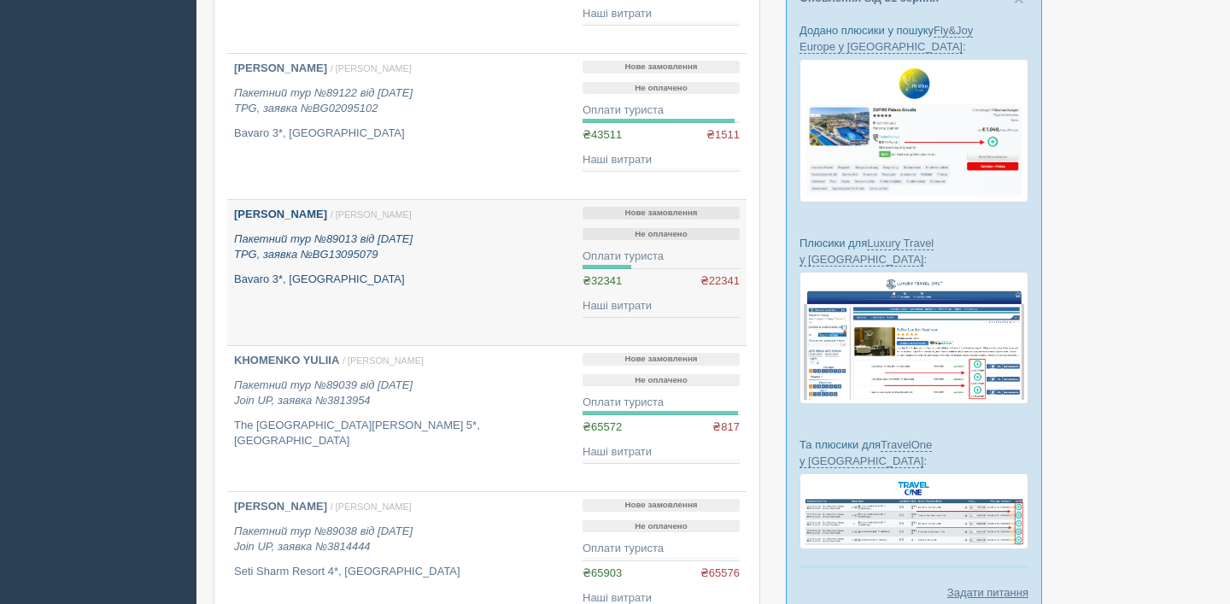  I want to click on span: ₴1511, so click(723, 135).